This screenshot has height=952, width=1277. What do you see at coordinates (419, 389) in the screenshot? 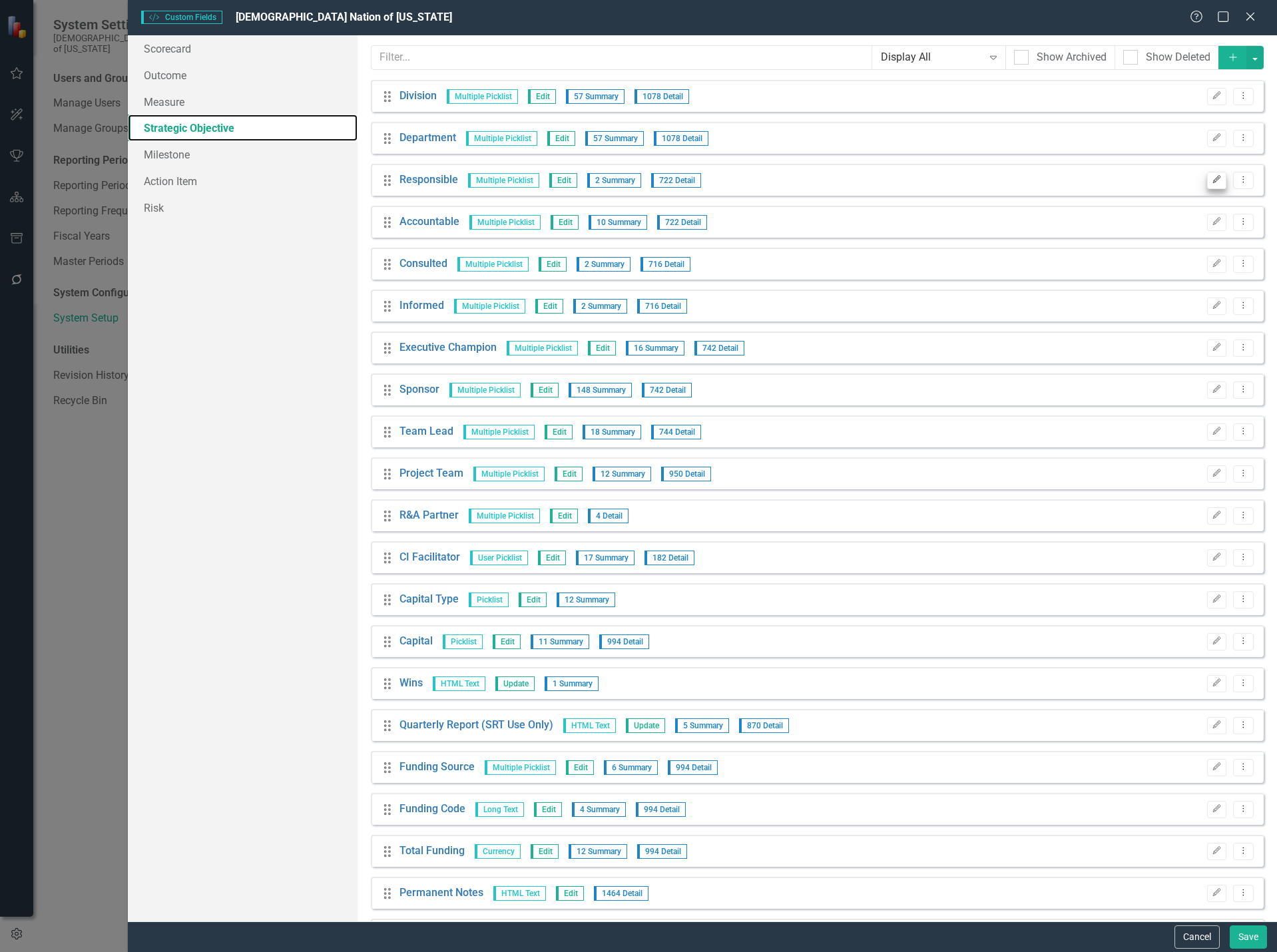
I see `a: Sponsor` at bounding box center [419, 389].